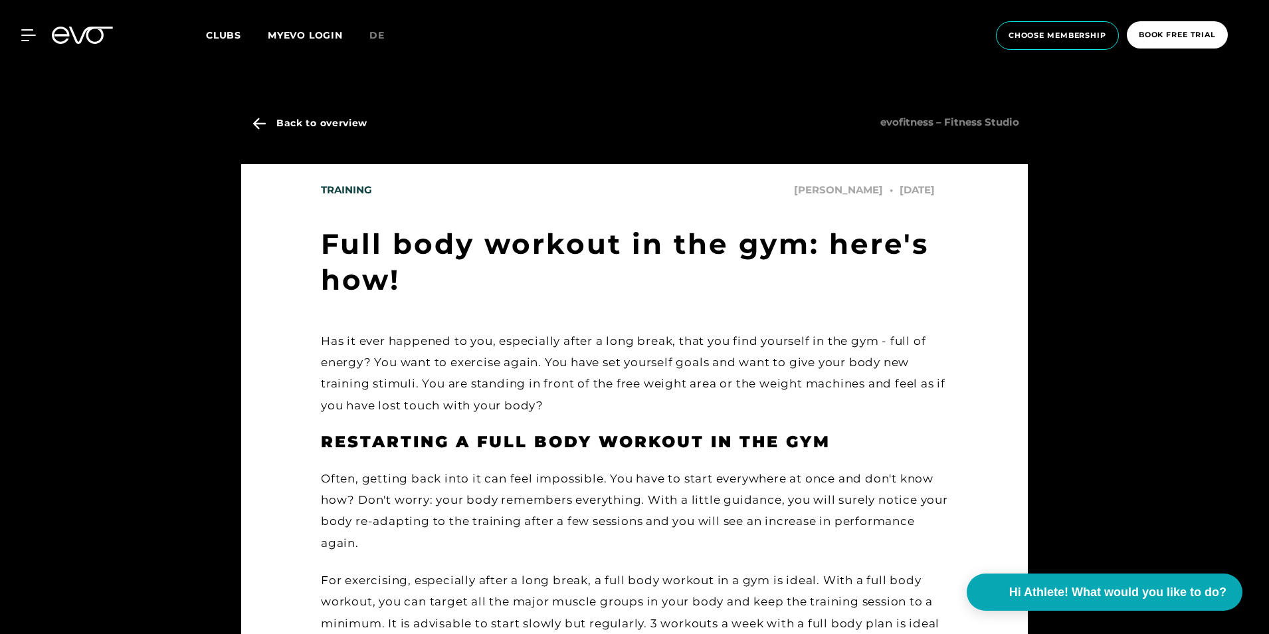 This screenshot has height=634, width=1269. I want to click on a: MYEVO LOGIN, so click(305, 35).